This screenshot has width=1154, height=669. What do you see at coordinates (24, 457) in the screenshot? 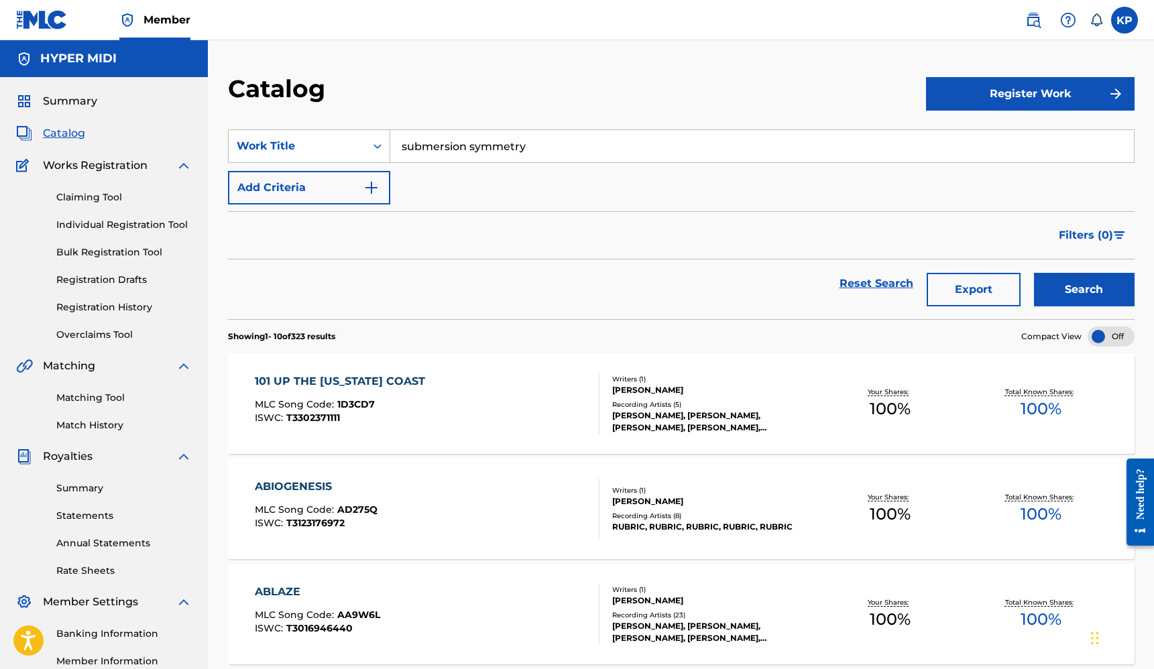
I see `img: Royalties` at bounding box center [24, 457].